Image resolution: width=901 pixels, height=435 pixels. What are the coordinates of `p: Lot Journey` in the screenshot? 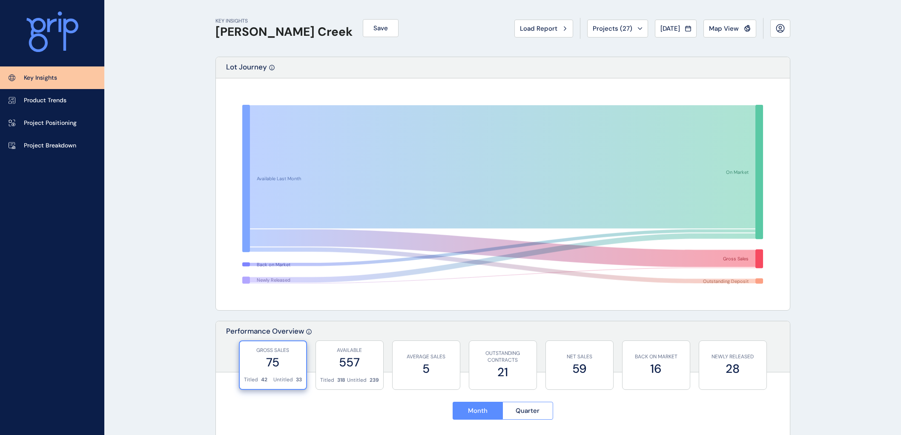 It's located at (247, 70).